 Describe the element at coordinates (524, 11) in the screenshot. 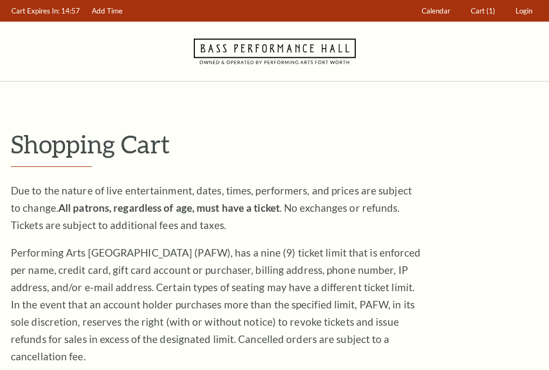

I see `a: Login` at that location.